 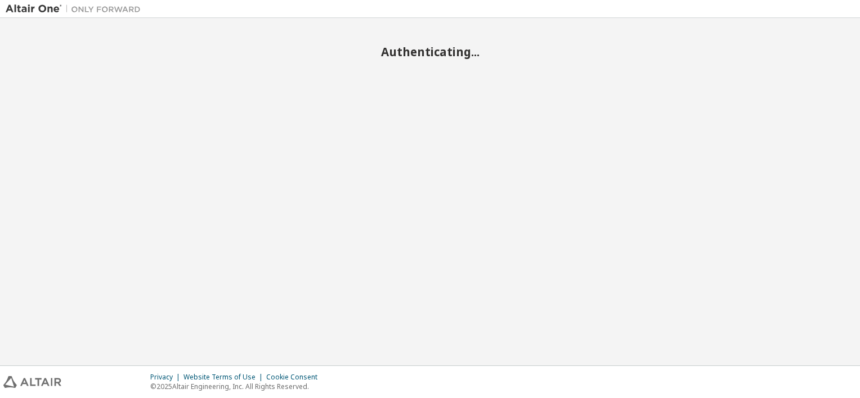 I want to click on p: © 2025 Altair Engineering, Inc. All Rights Reserved., so click(x=237, y=387).